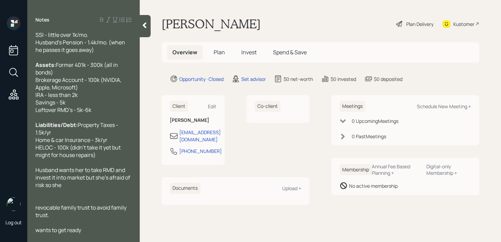 The image size is (501, 242). Describe the element at coordinates (219, 52) in the screenshot. I see `span: Plan` at that location.